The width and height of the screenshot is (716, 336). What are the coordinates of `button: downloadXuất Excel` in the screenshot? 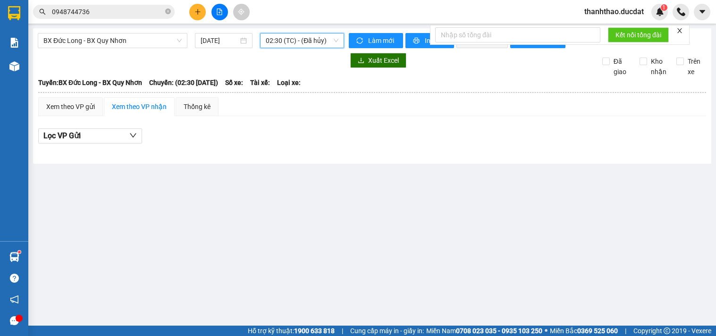 It's located at (378, 60).